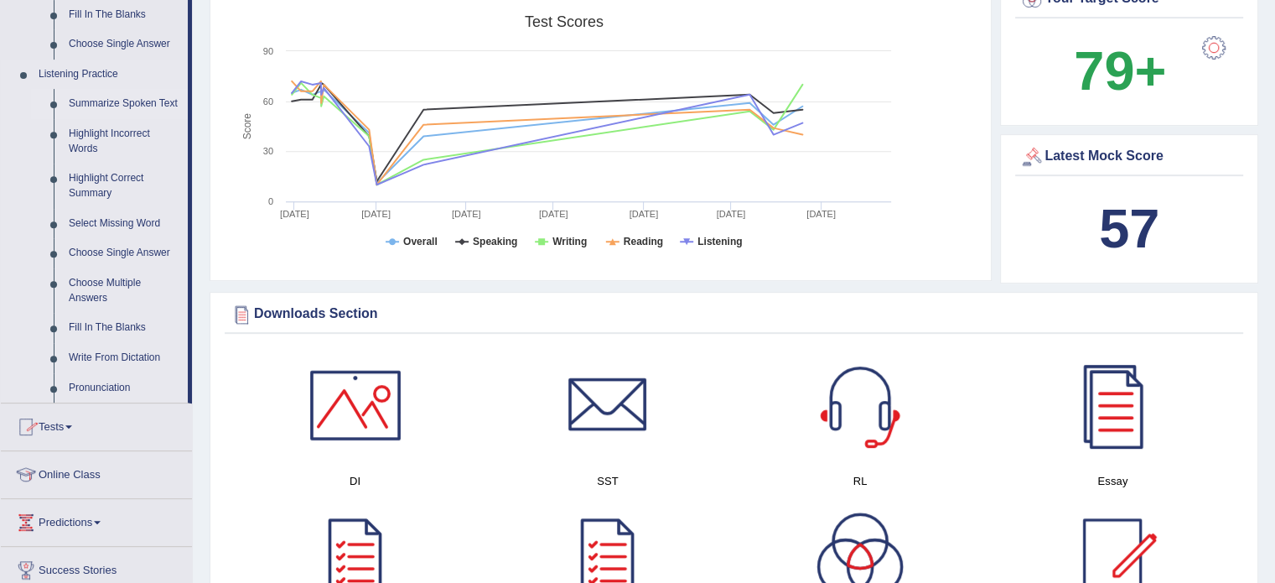 This screenshot has width=1275, height=583. I want to click on a: Fill In The Blanks, so click(124, 328).